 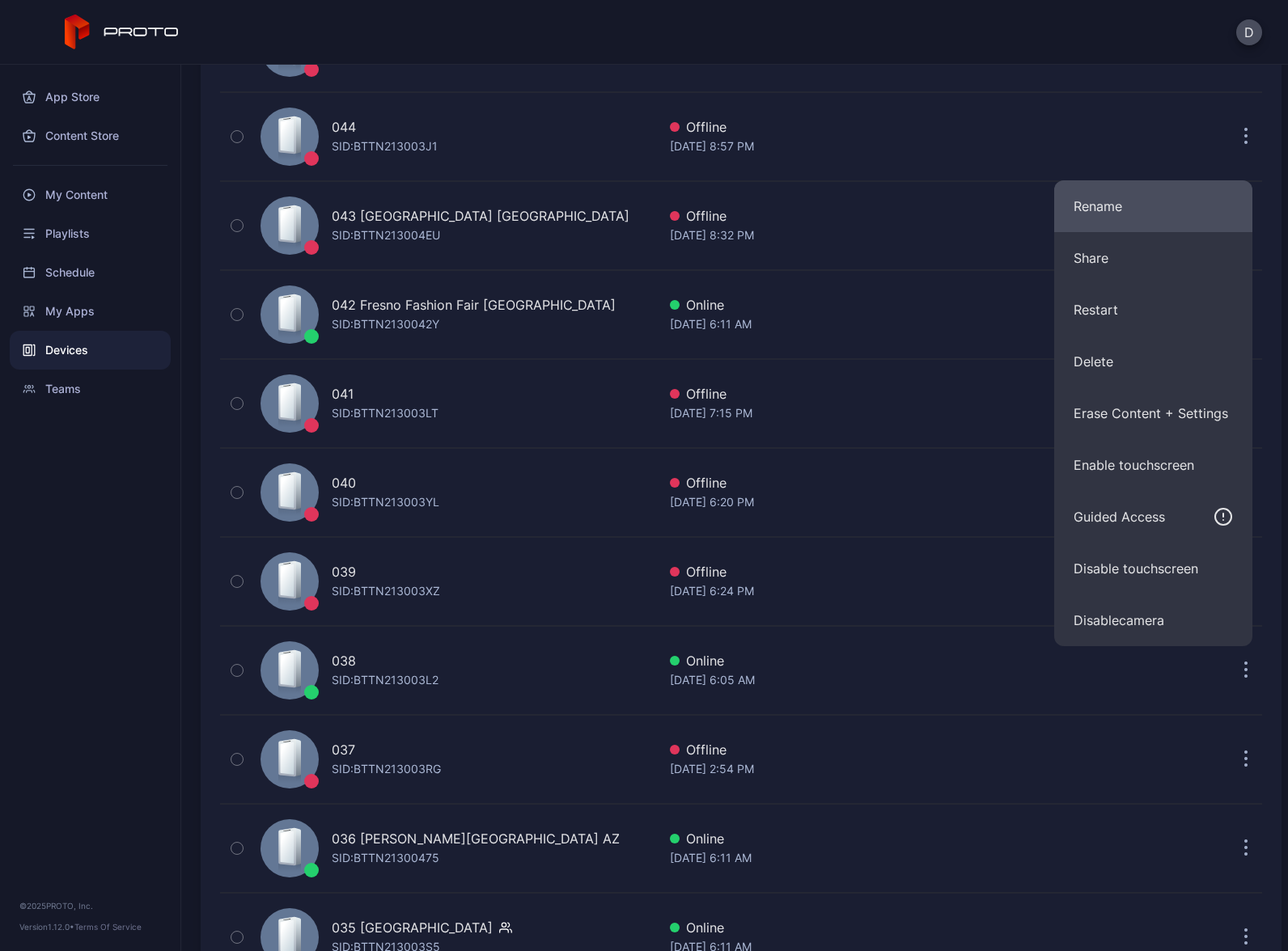 I want to click on button: Enable touchscreen, so click(x=1153, y=465).